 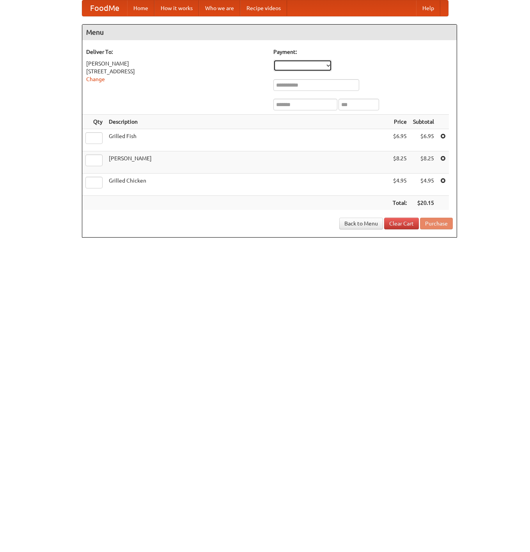 I want to click on th: Subtotal, so click(x=424, y=122).